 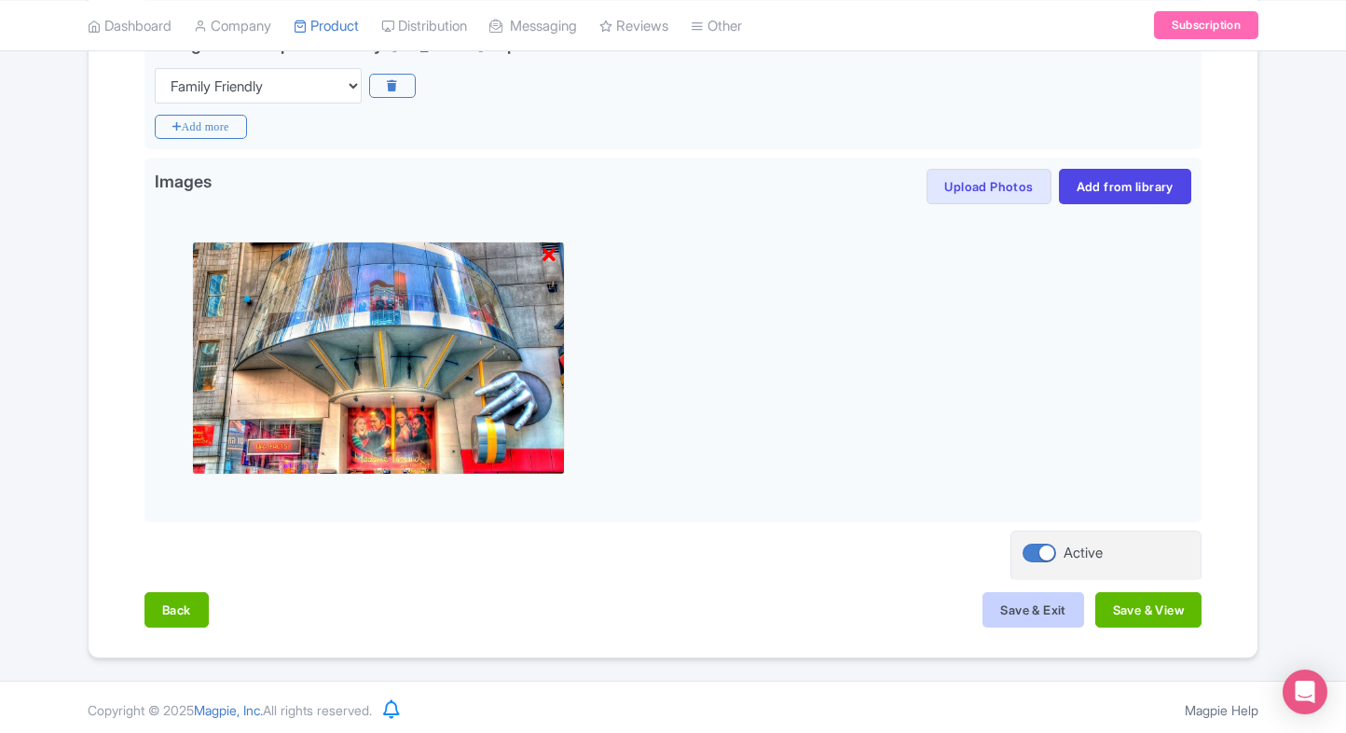 What do you see at coordinates (176, 610) in the screenshot?
I see `button: Back` at bounding box center [176, 610].